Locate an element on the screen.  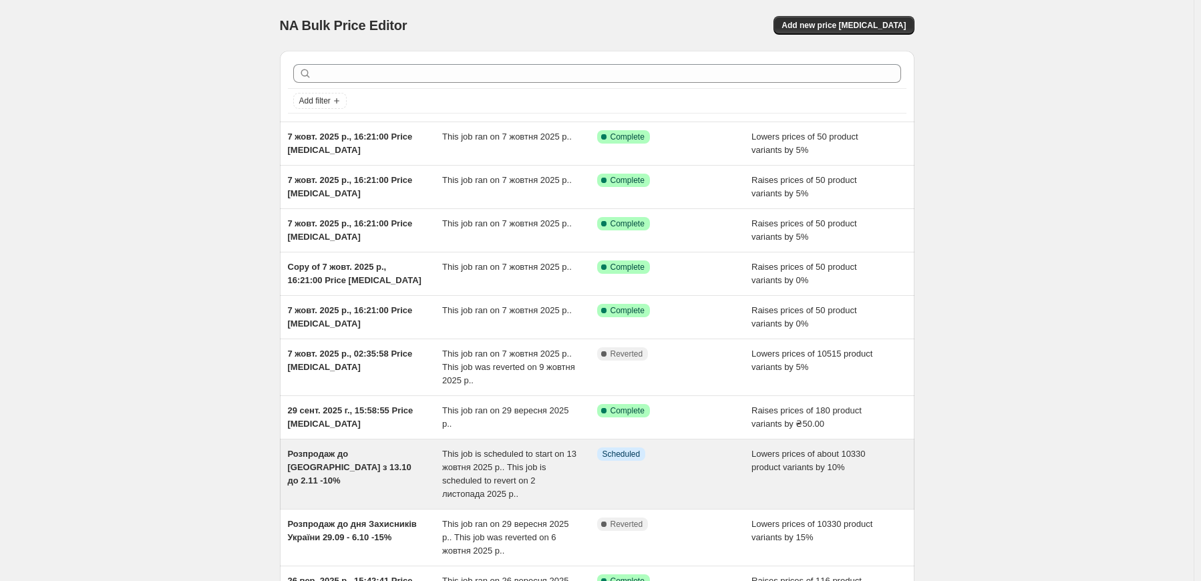
button: Add filter is located at coordinates (320, 101).